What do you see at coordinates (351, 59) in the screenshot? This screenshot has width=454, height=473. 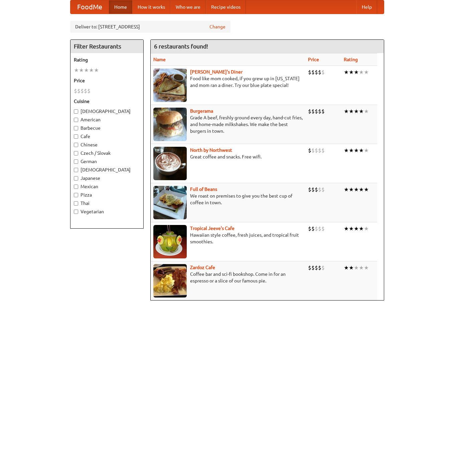 I see `a: Rating` at bounding box center [351, 59].